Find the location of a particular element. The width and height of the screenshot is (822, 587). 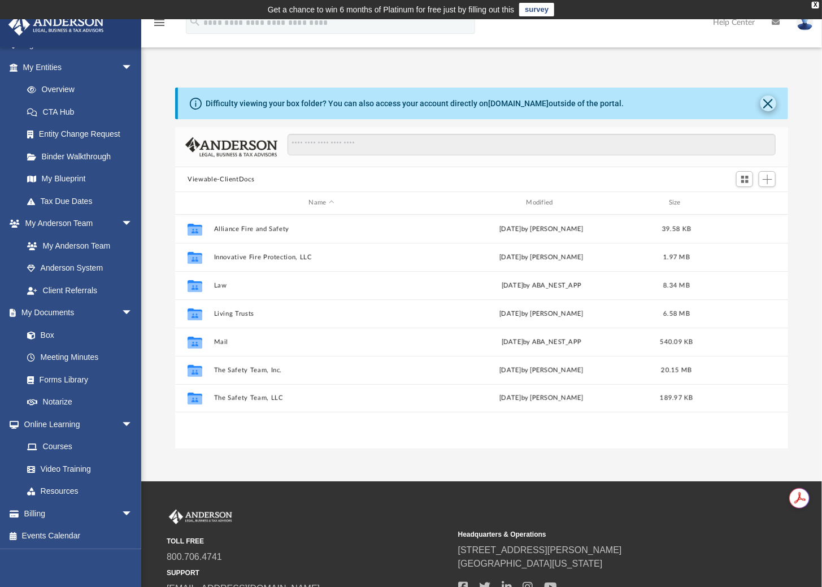

button: The Safety Team, Inc. is located at coordinates (322, 370).